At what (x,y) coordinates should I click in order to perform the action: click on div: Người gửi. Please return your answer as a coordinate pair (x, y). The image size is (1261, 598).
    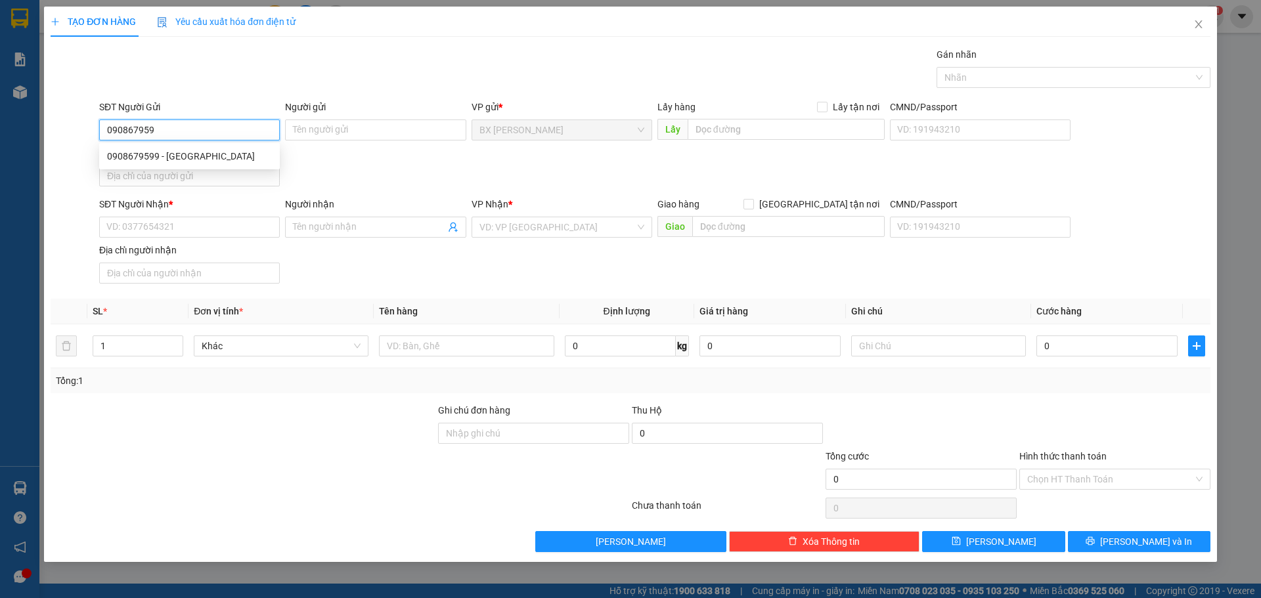
    Looking at the image, I should click on (375, 107).